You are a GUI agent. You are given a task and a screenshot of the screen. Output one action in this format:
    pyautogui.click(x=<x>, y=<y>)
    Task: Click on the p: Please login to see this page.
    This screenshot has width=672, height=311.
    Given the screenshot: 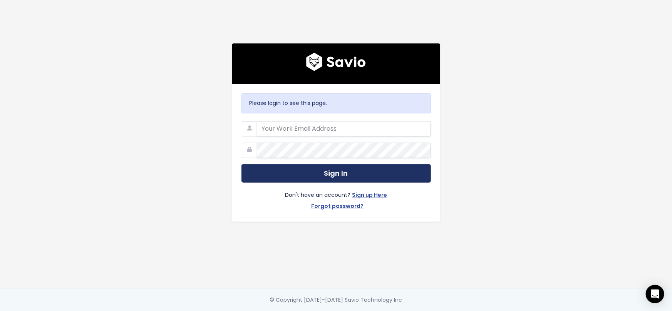 What is the action you would take?
    pyautogui.click(x=336, y=103)
    